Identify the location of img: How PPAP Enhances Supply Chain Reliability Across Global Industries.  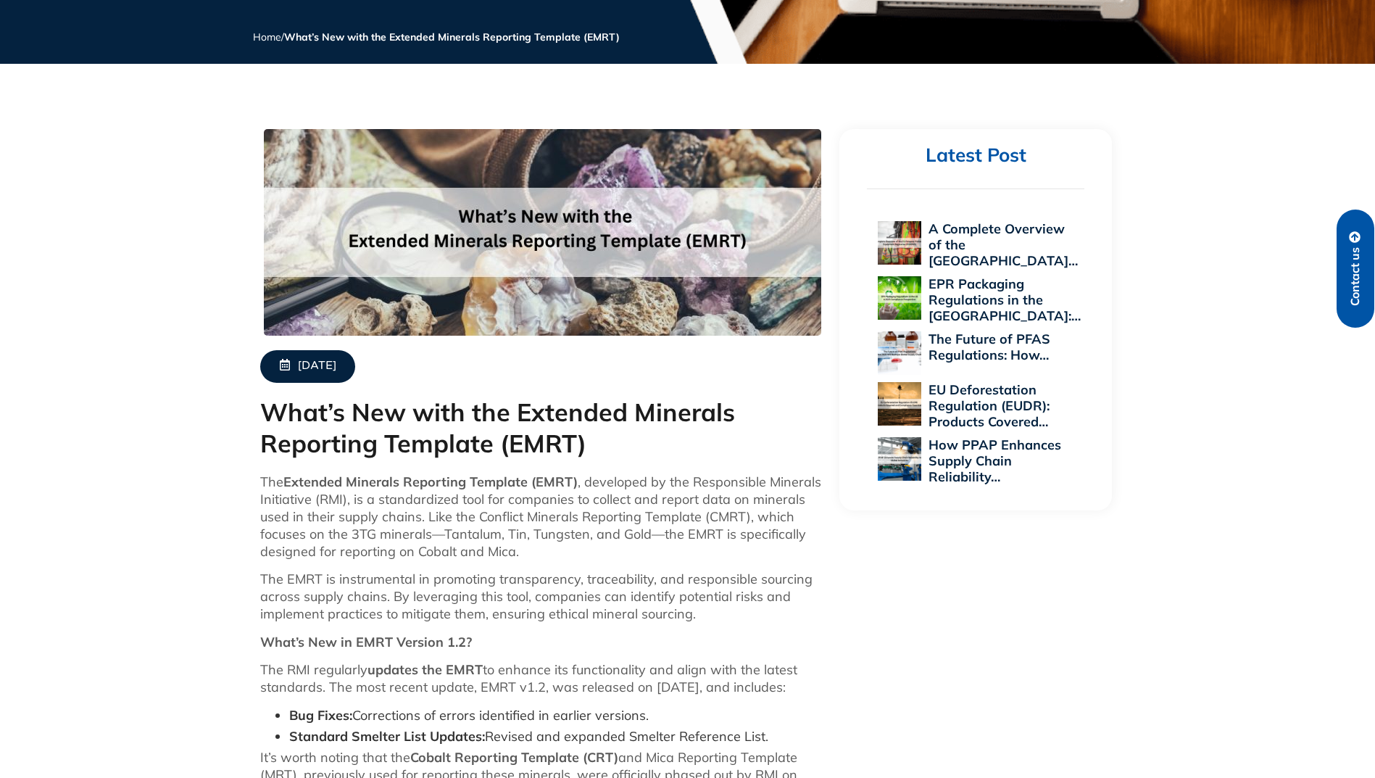
(899, 459).